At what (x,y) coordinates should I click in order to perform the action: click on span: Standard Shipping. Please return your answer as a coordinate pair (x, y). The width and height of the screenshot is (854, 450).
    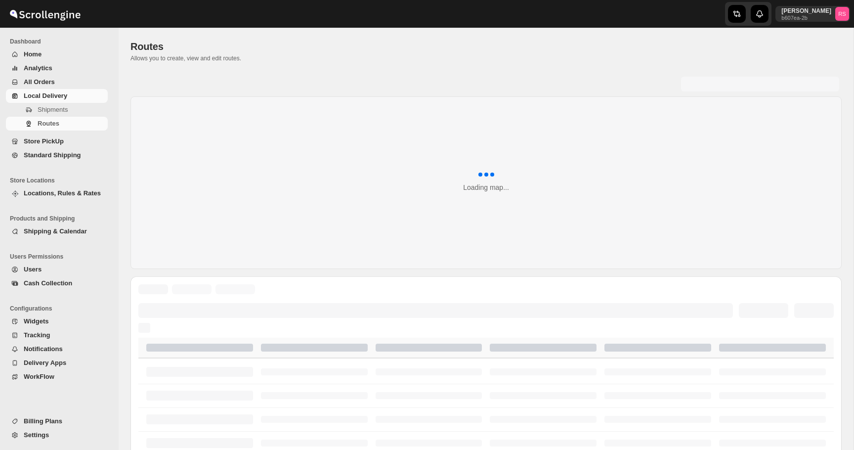
    Looking at the image, I should click on (52, 155).